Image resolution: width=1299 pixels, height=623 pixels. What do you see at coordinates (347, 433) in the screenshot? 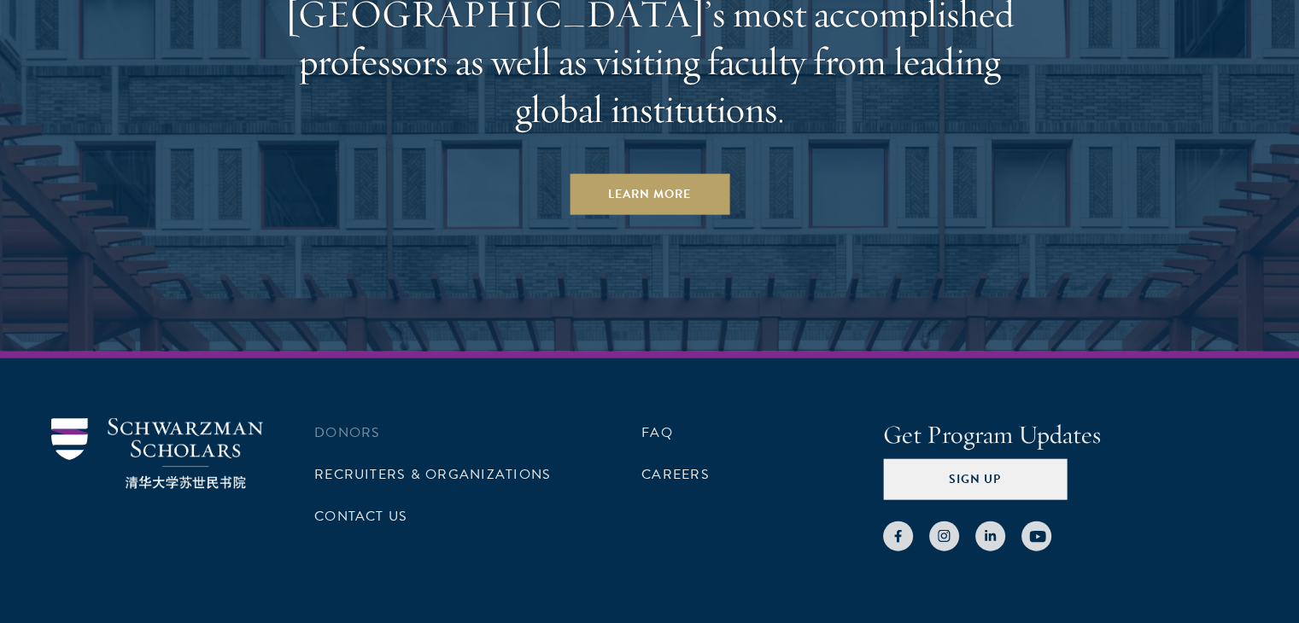
I see `a: Donors` at bounding box center [347, 433].